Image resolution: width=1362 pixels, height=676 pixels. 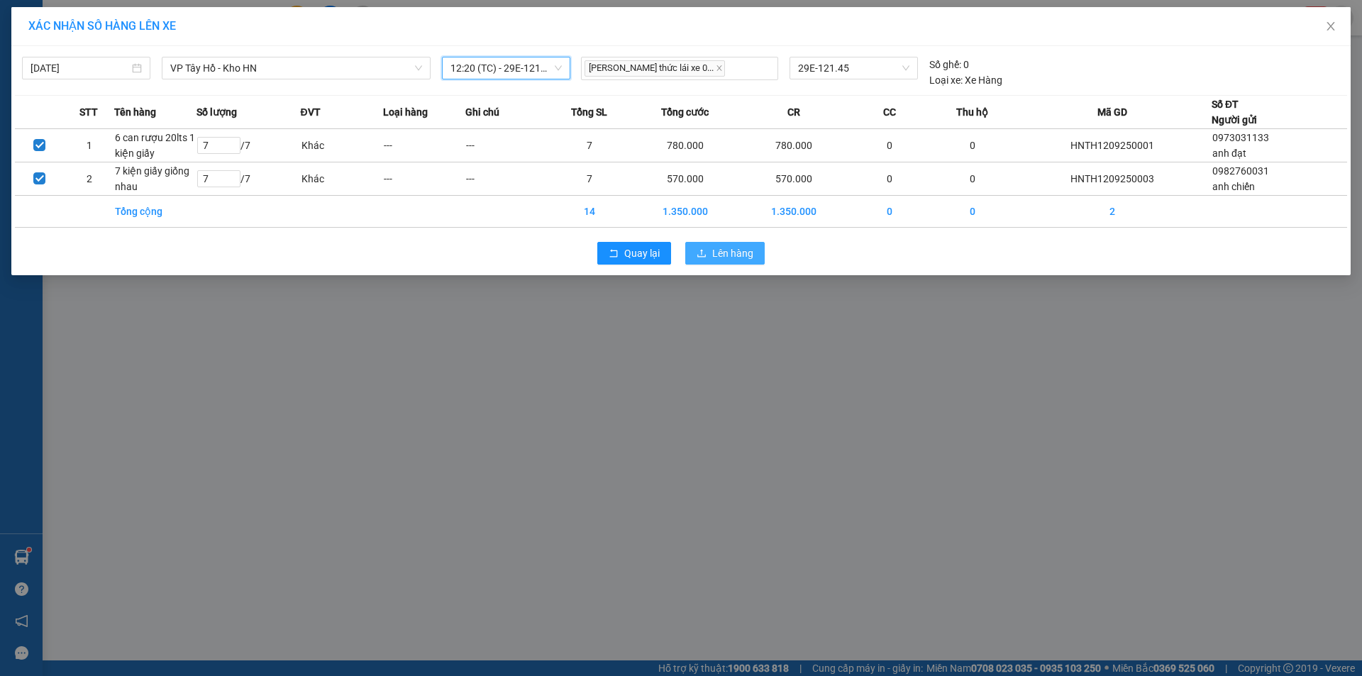 What do you see at coordinates (1331, 27) in the screenshot?
I see `button: Close` at bounding box center [1331, 27].